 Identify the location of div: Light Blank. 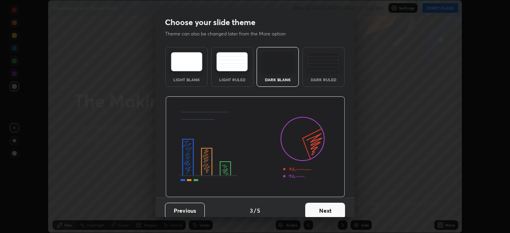
(186, 80).